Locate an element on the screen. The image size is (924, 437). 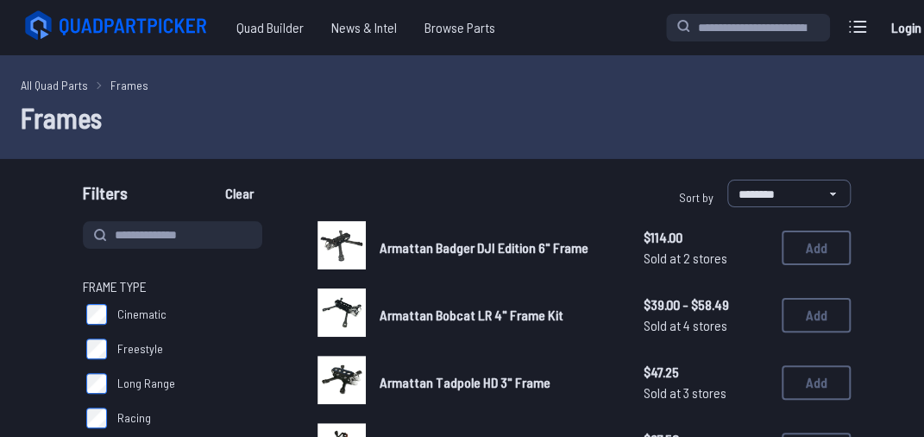
span: Cinematic is located at coordinates (142, 314).